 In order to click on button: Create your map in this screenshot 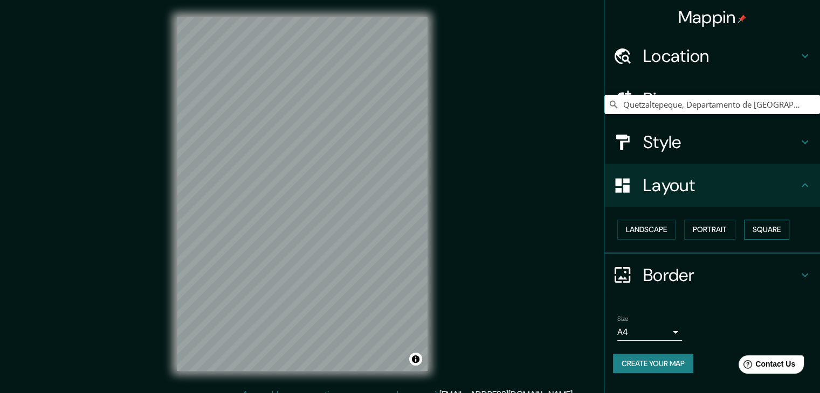, I will do `click(653, 364)`.